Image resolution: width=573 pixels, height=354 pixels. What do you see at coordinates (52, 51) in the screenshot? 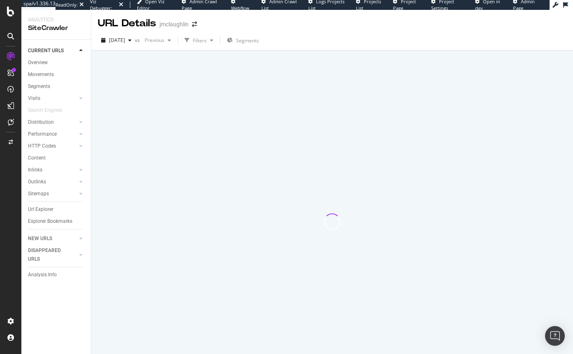
I see `a: CURRENT URLS` at bounding box center [52, 51].